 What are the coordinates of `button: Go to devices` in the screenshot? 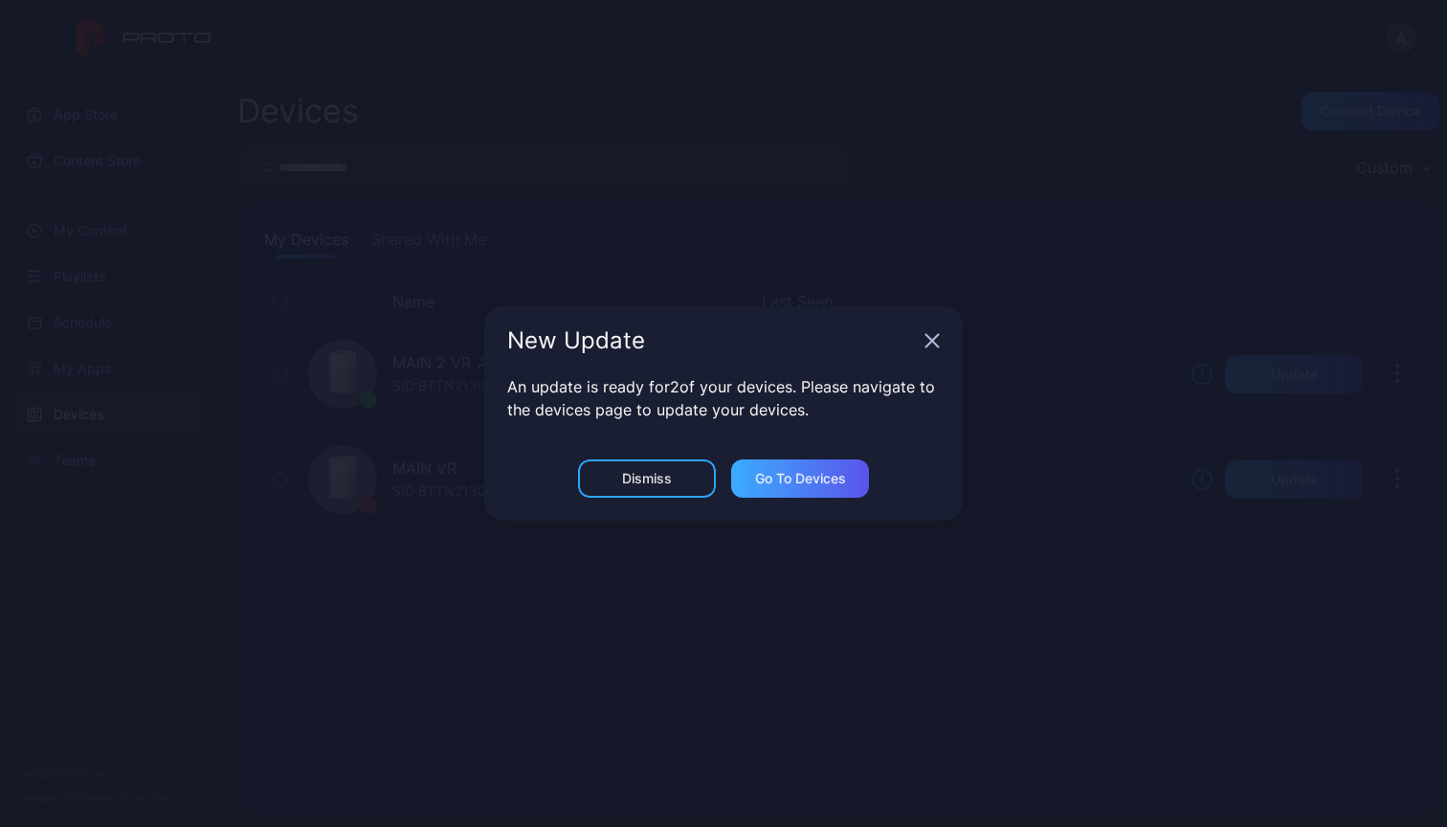 It's located at (800, 479).